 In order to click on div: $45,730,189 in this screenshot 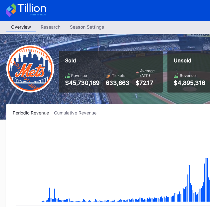, I will do `click(82, 83)`.